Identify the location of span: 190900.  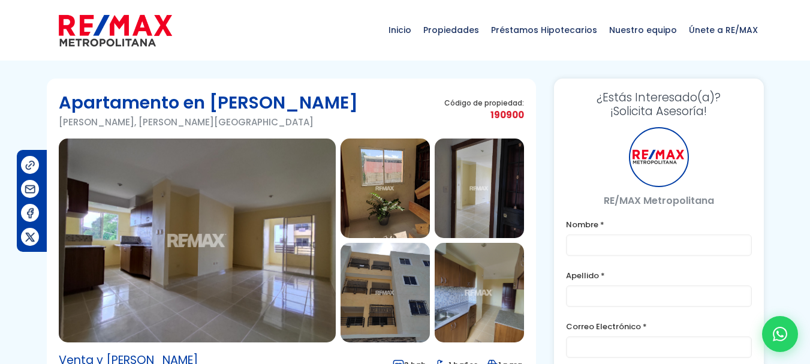
(484, 114).